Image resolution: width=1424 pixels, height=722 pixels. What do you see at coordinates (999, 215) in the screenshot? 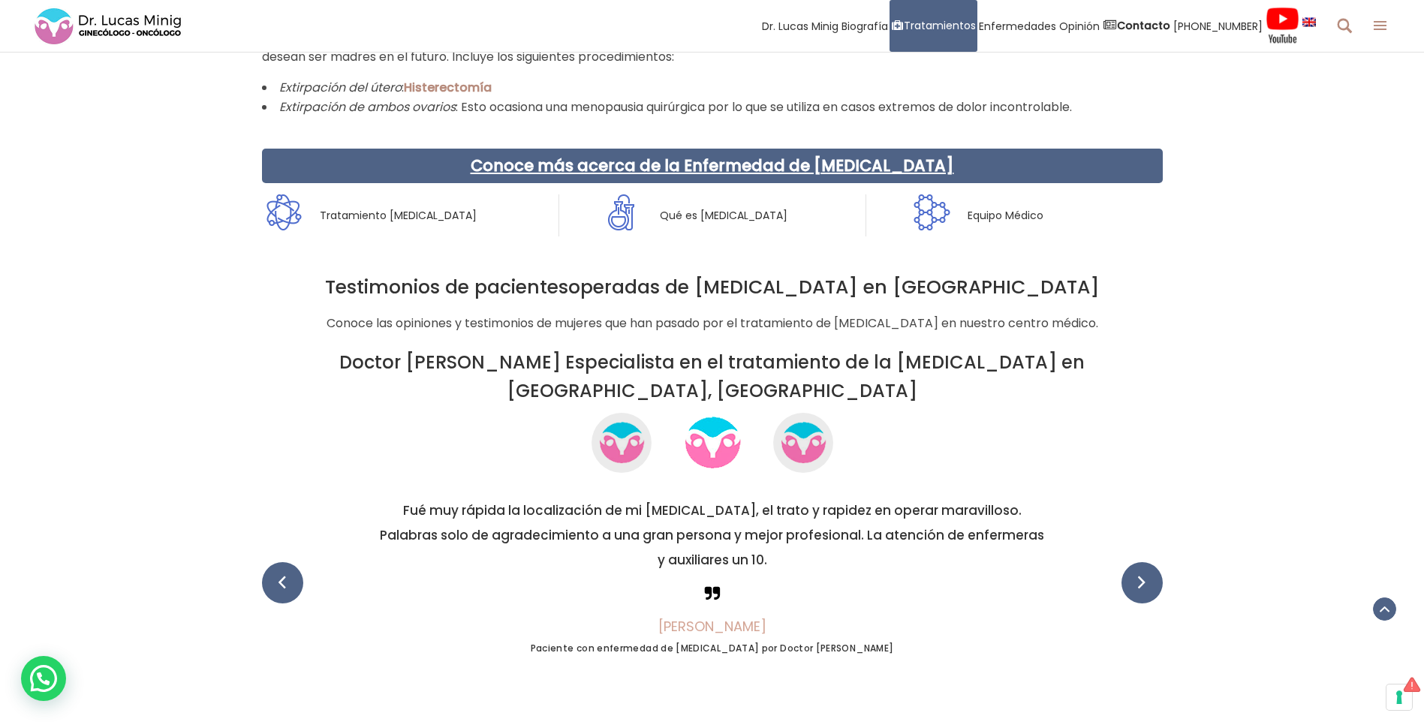
I see `span: Equipo Médico` at bounding box center [999, 215].